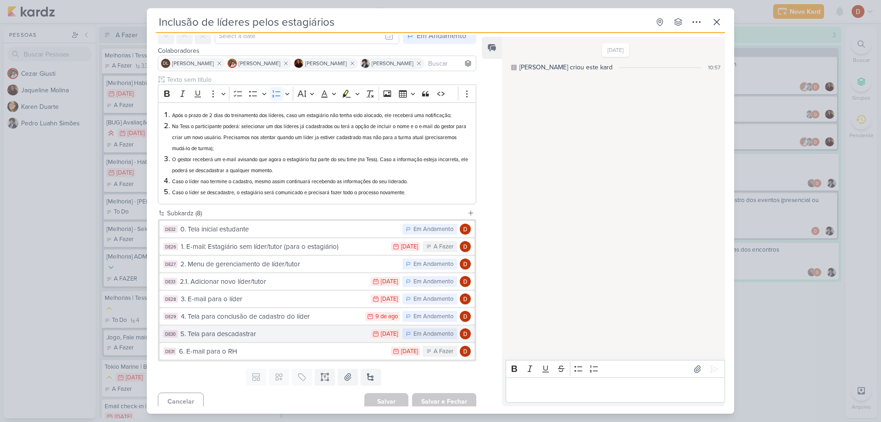 The width and height of the screenshot is (881, 422). Describe the element at coordinates (321, 79) in the screenshot. I see `input: Texto sem título` at that location.